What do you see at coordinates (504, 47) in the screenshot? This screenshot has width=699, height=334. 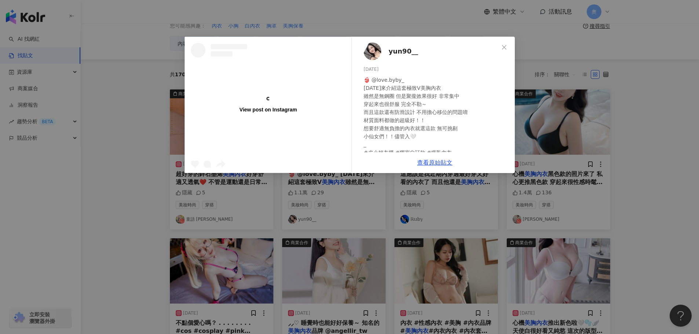 I see `button: Close` at bounding box center [504, 47].